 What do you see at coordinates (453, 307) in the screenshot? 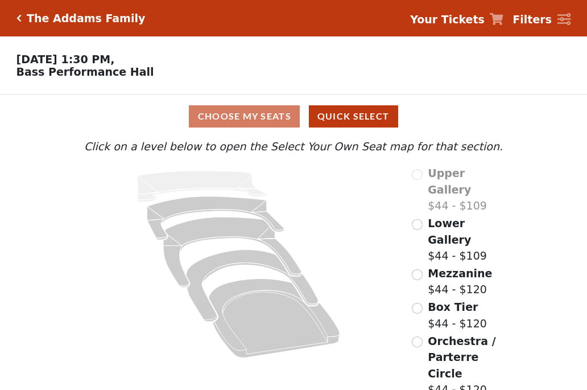
I see `span: Box Tier` at bounding box center [453, 307].